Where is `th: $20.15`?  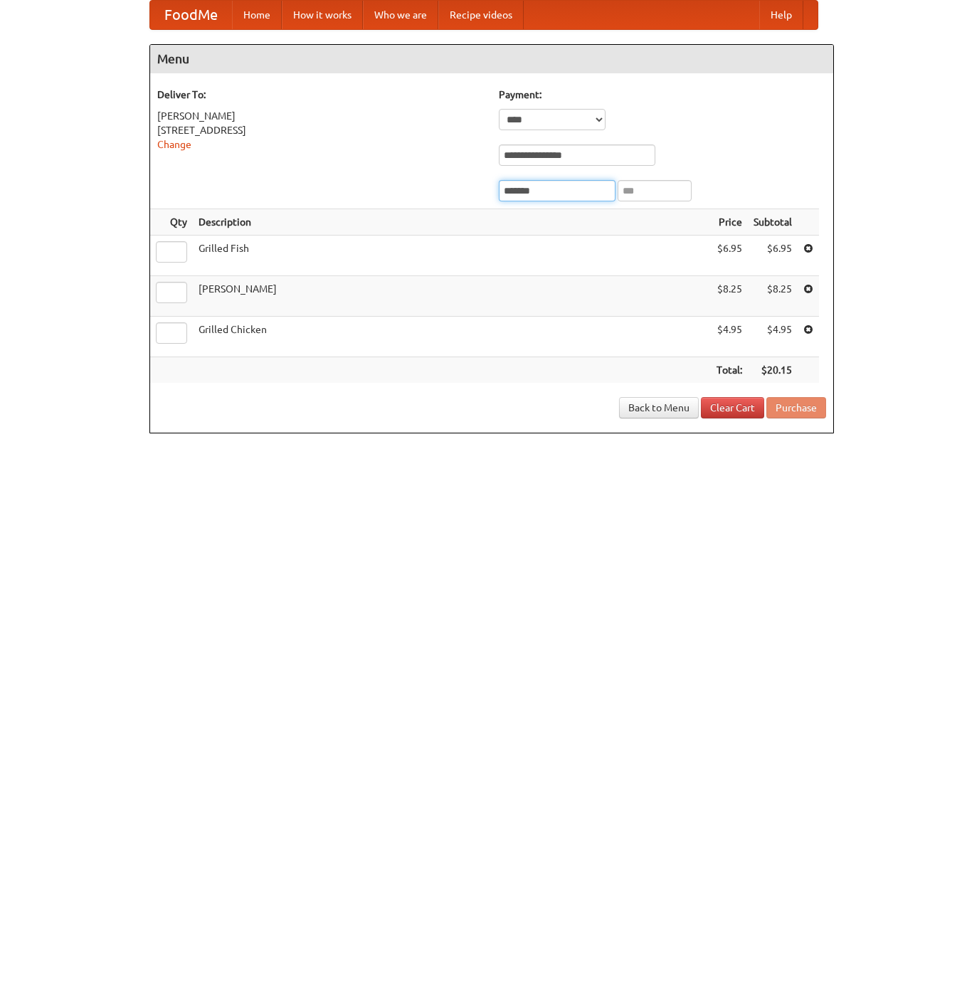
th: $20.15 is located at coordinates (773, 370).